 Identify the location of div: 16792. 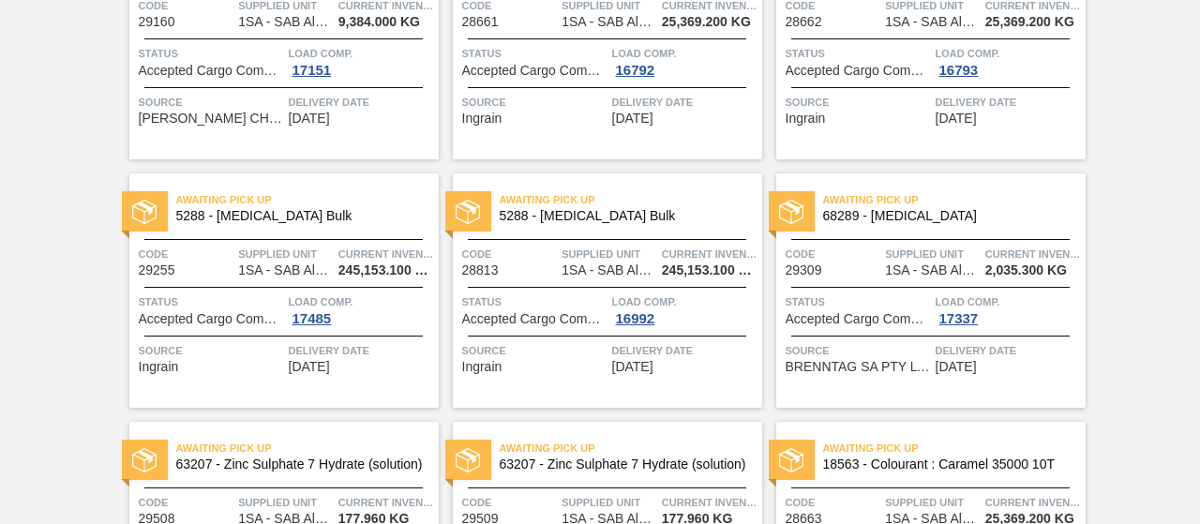
(636, 70).